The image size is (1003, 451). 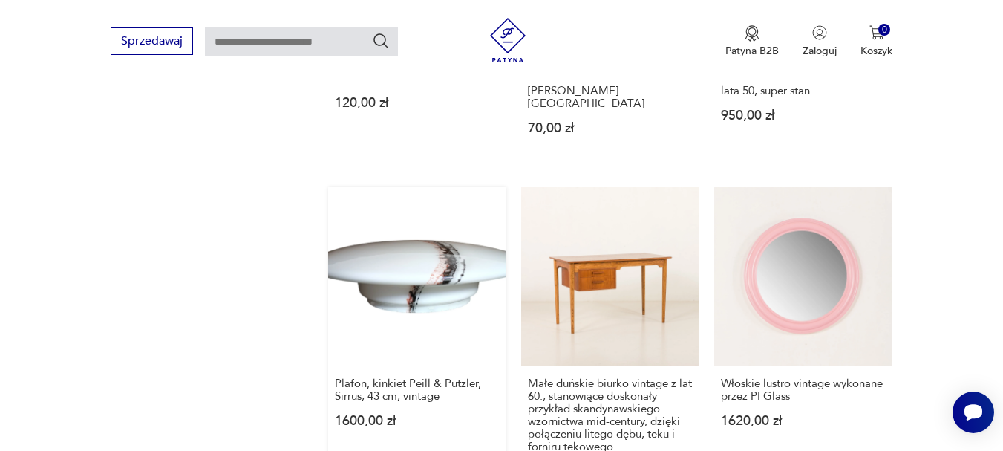 I want to click on a: Ikona medaluPatyna B2B, so click(x=752, y=42).